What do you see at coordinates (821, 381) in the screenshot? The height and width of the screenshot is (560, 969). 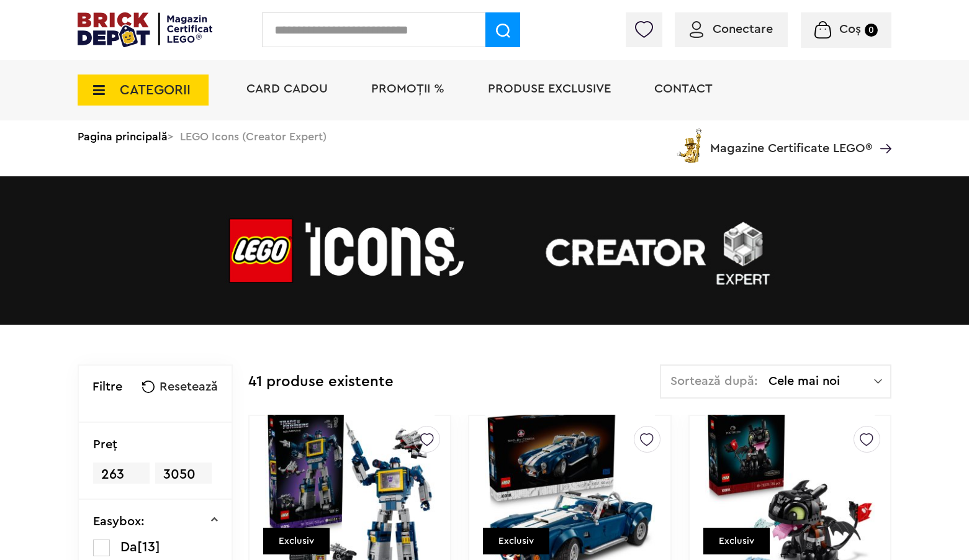 I see `span: Cele mai noi` at bounding box center [821, 381].